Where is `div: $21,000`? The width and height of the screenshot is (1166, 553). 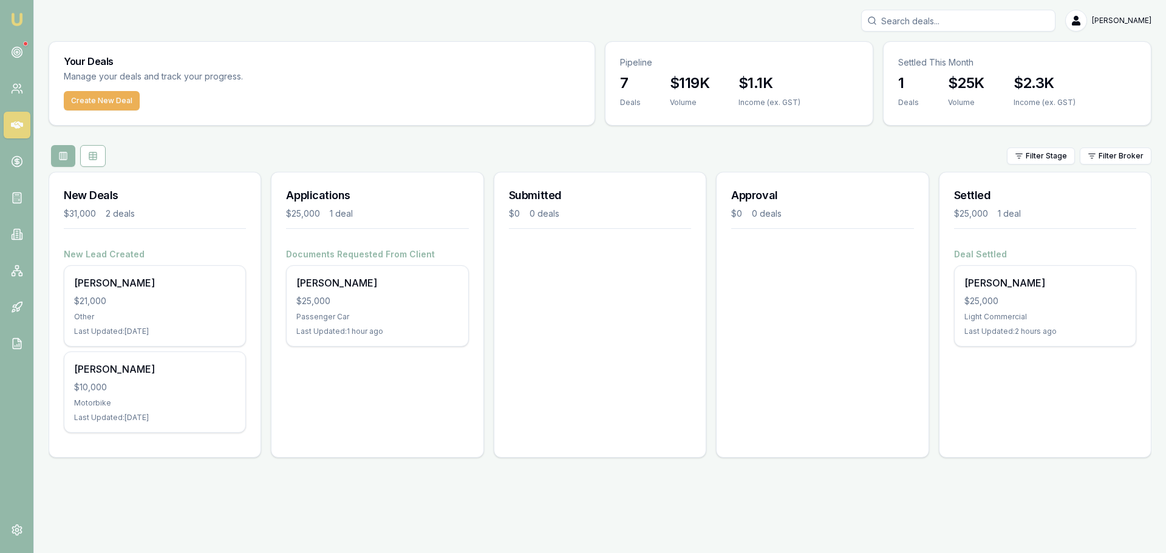
div: $21,000 is located at coordinates (155, 301).